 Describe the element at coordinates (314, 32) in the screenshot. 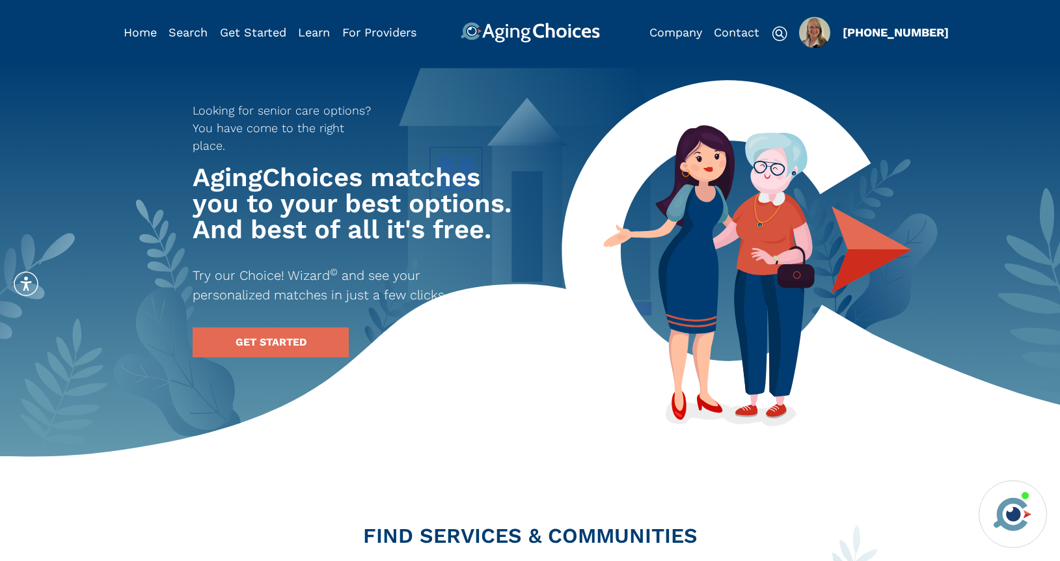

I see `a: Learn` at that location.